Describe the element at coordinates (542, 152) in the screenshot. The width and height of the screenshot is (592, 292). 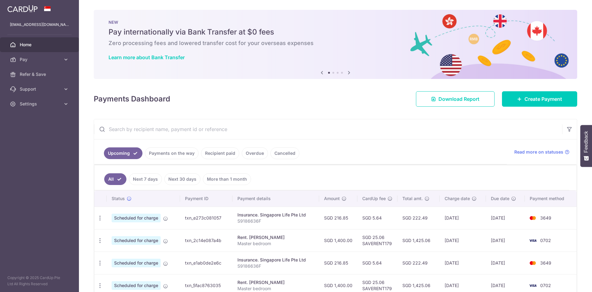
I see `a: Read more on statuses` at that location.